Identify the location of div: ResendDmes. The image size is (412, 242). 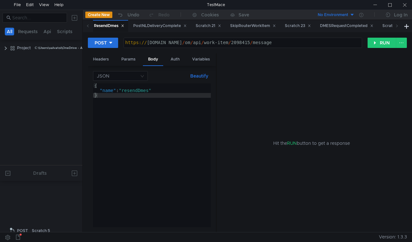
(109, 26).